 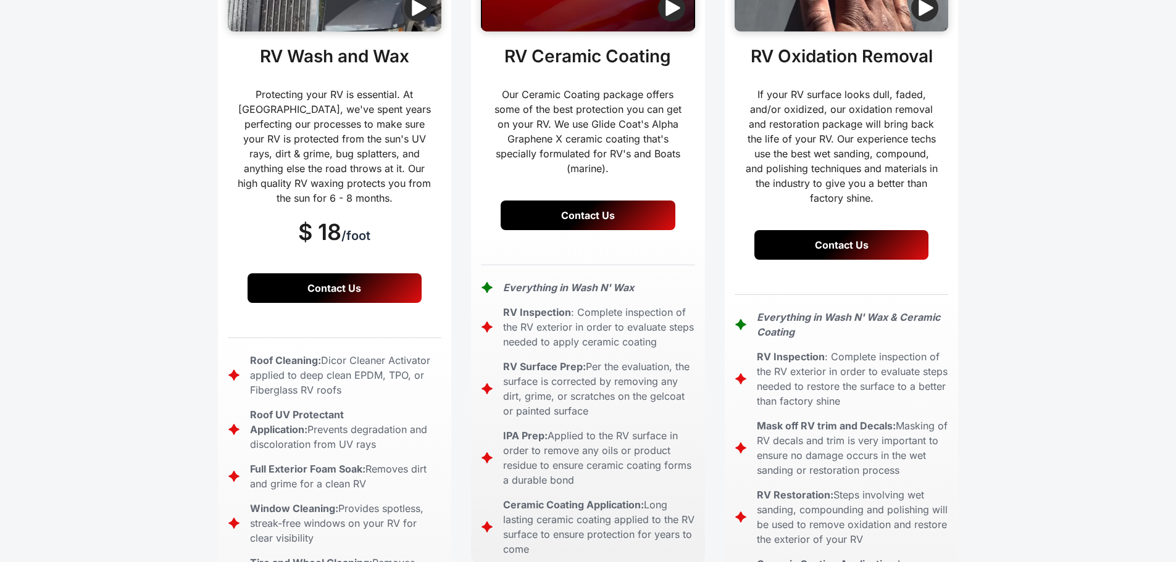 I want to click on div: Per the evaluation, the surface is corrected by removing any dirt, grime, or scratches on the gel..., so click(x=599, y=389).